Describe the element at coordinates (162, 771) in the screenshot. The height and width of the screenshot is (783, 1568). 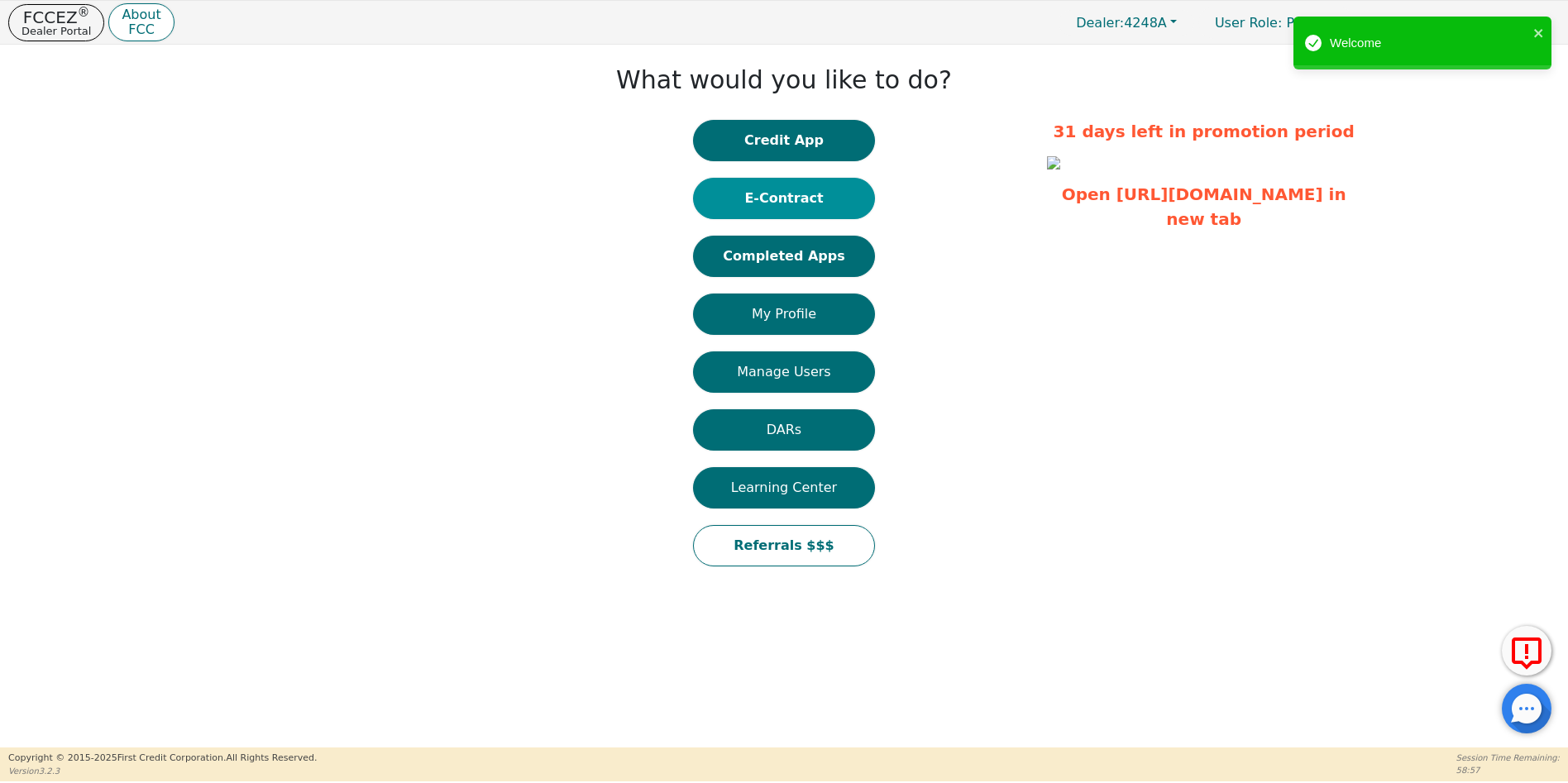
I see `p: Version 3.2.3` at that location.